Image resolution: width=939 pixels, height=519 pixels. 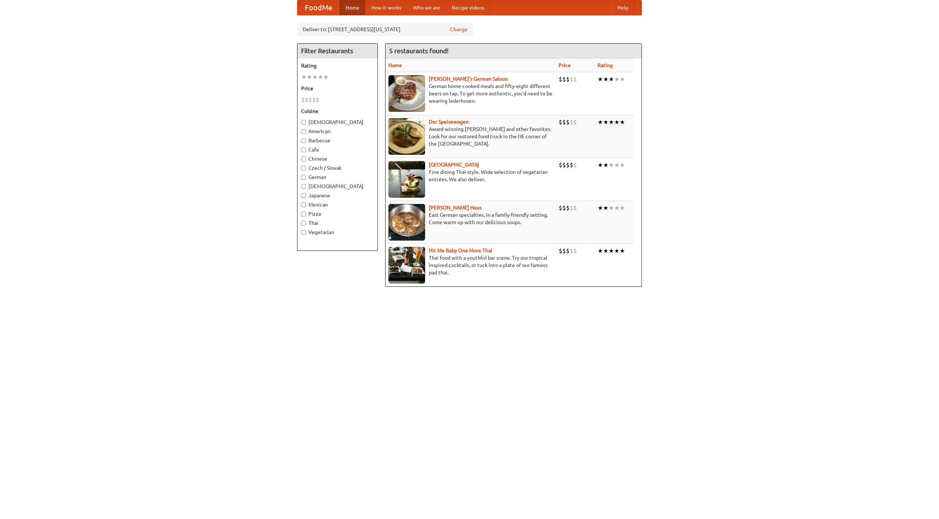 What do you see at coordinates (471, 219) in the screenshot?
I see `p: East German specialties, in a family-friendly setting. Come warm up with our delicious soups.` at bounding box center [471, 219].